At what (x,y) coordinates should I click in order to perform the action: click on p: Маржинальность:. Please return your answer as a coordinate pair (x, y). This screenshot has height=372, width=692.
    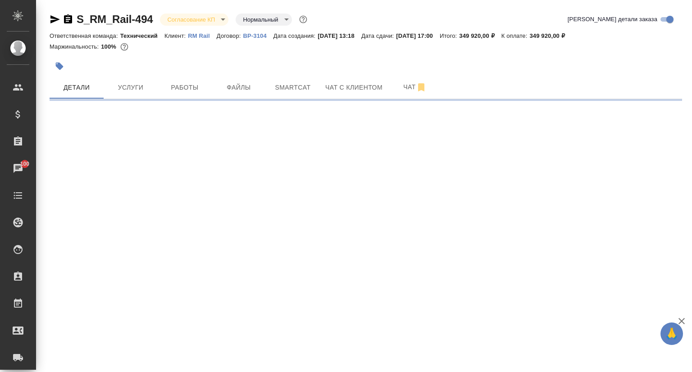
    Looking at the image, I should click on (75, 46).